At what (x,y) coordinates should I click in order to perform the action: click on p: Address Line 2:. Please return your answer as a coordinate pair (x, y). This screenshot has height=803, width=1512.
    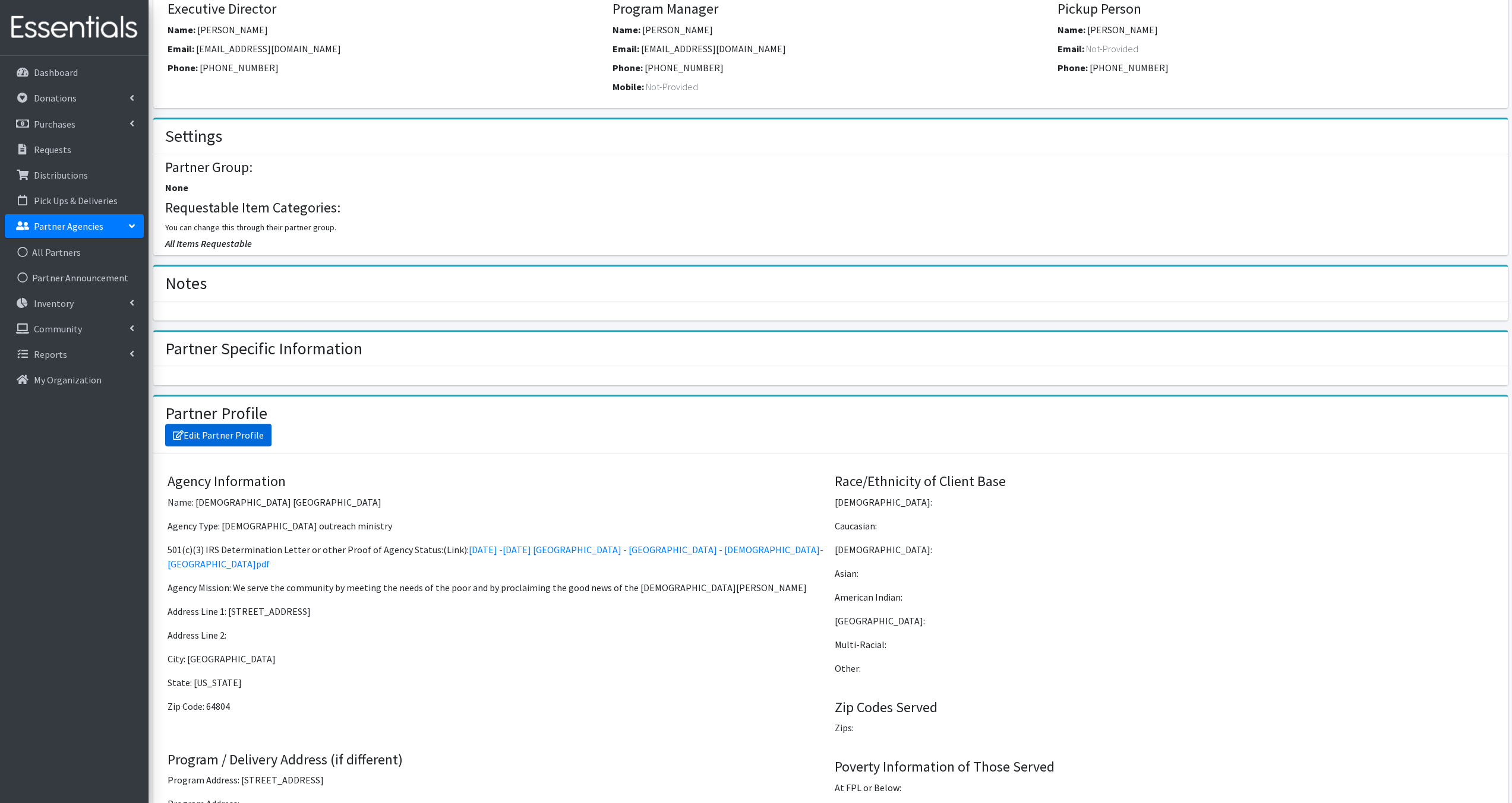
    Looking at the image, I should click on (497, 635).